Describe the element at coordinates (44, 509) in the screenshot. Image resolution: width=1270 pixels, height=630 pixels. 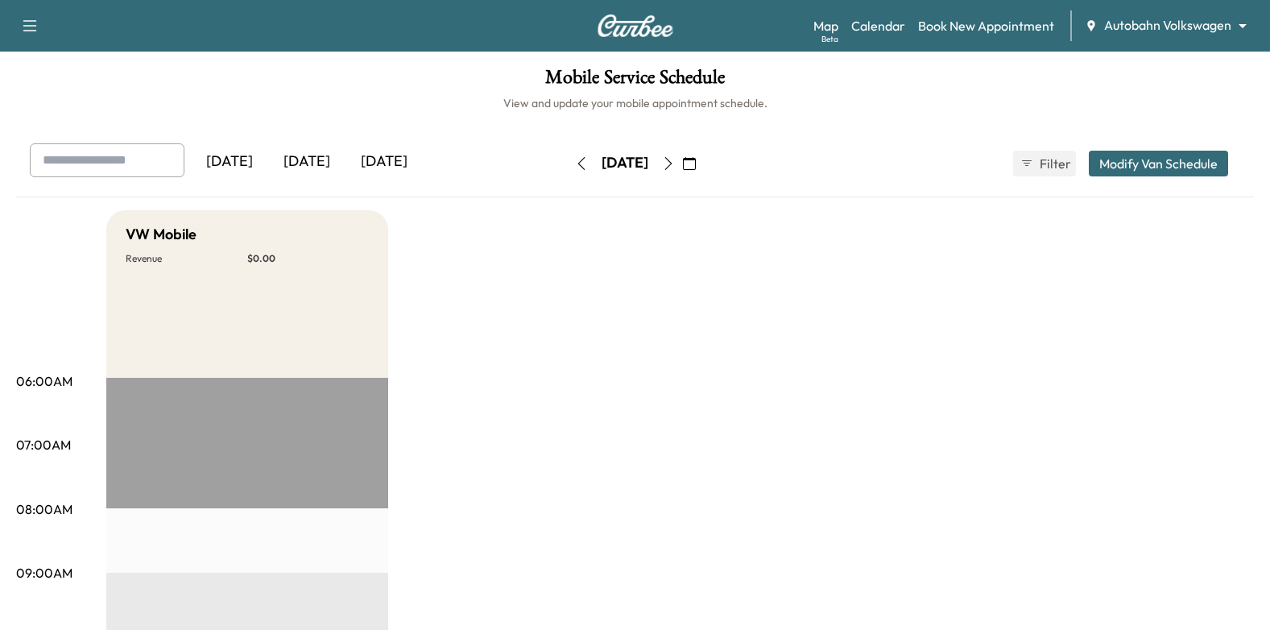
I see `p: 08:00AM` at that location.